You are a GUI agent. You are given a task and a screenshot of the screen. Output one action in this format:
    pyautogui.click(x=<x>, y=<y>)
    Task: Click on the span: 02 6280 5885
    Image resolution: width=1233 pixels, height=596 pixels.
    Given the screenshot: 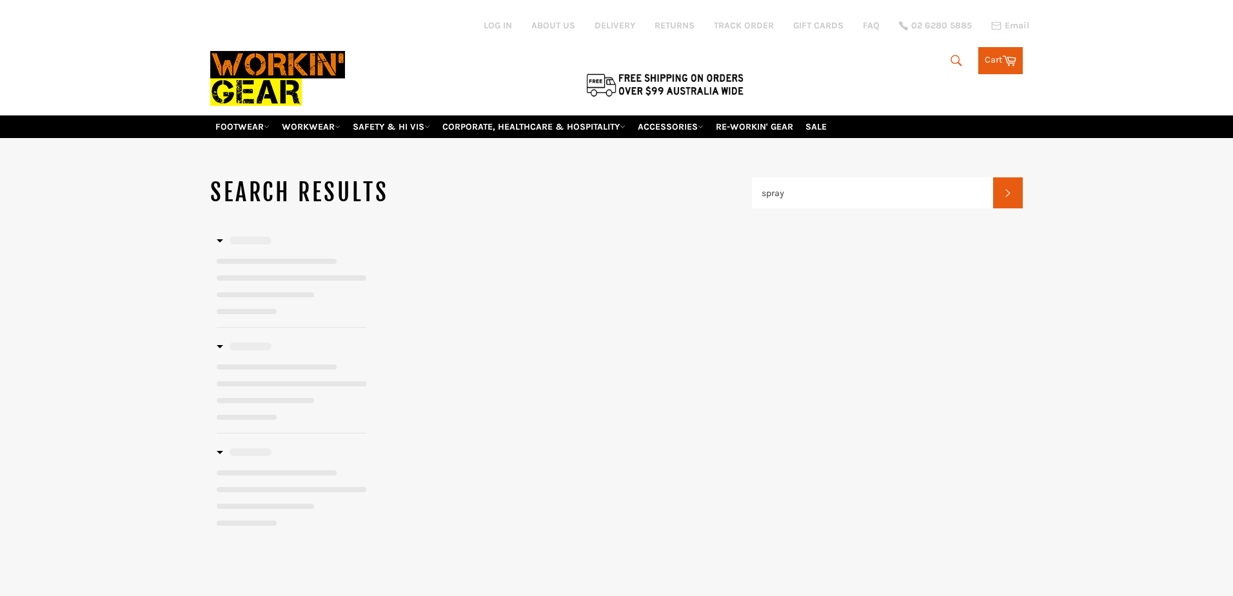 What is the action you would take?
    pyautogui.click(x=942, y=26)
    